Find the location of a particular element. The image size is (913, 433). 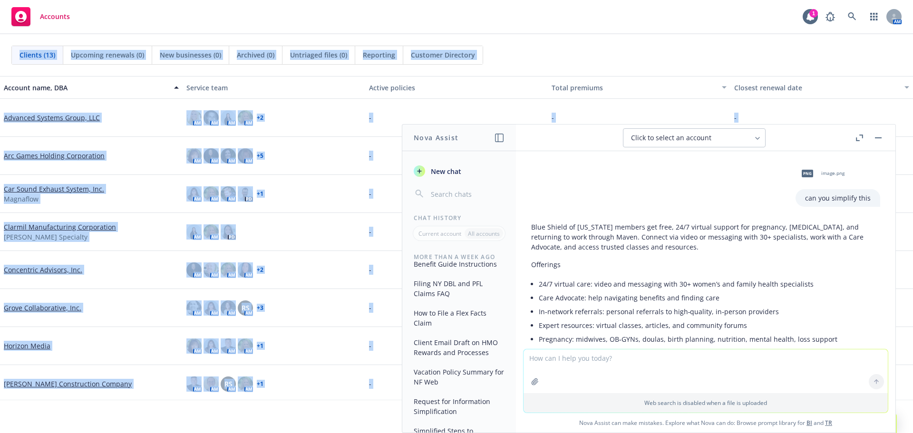

p: can you simplify this is located at coordinates (838, 198).